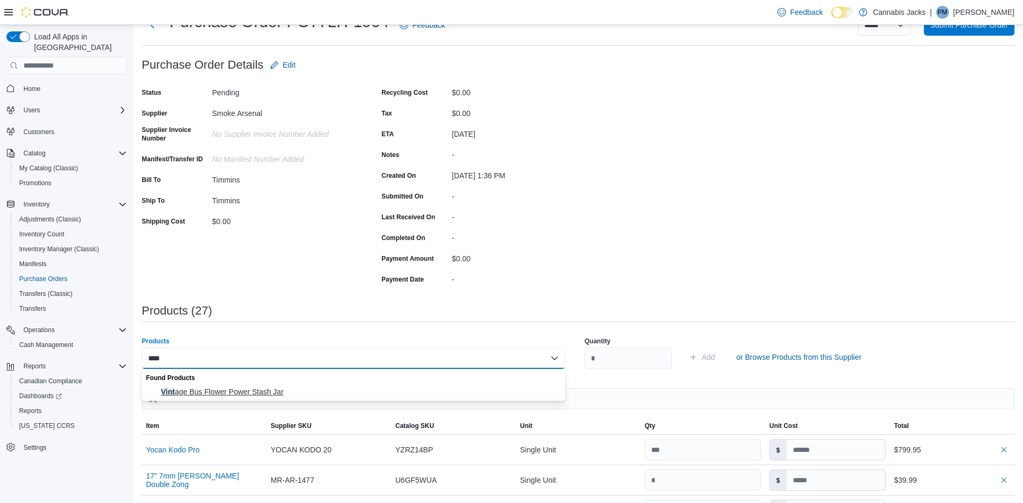 This screenshot has width=1023, height=503. What do you see at coordinates (901, 426) in the screenshot?
I see `span: Total` at bounding box center [901, 426].